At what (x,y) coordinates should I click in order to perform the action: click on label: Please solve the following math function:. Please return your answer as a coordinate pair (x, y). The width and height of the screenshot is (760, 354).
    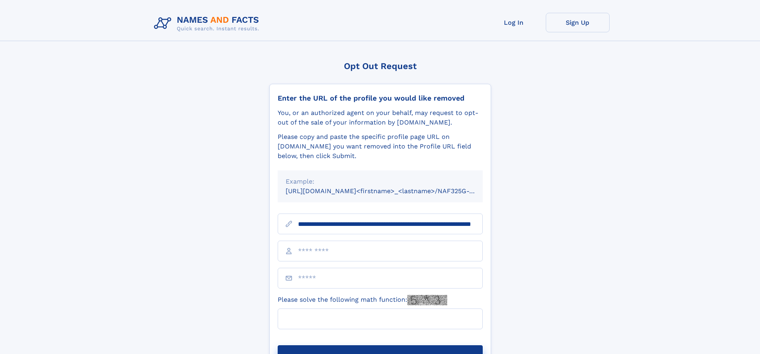
    Looking at the image, I should click on (362, 300).